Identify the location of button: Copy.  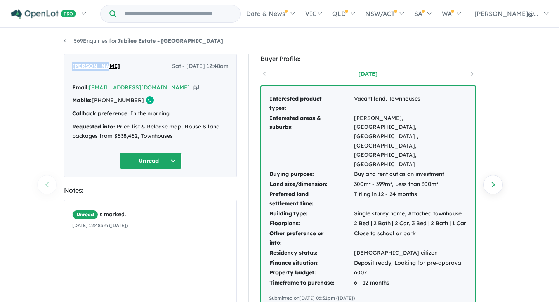
(196, 87).